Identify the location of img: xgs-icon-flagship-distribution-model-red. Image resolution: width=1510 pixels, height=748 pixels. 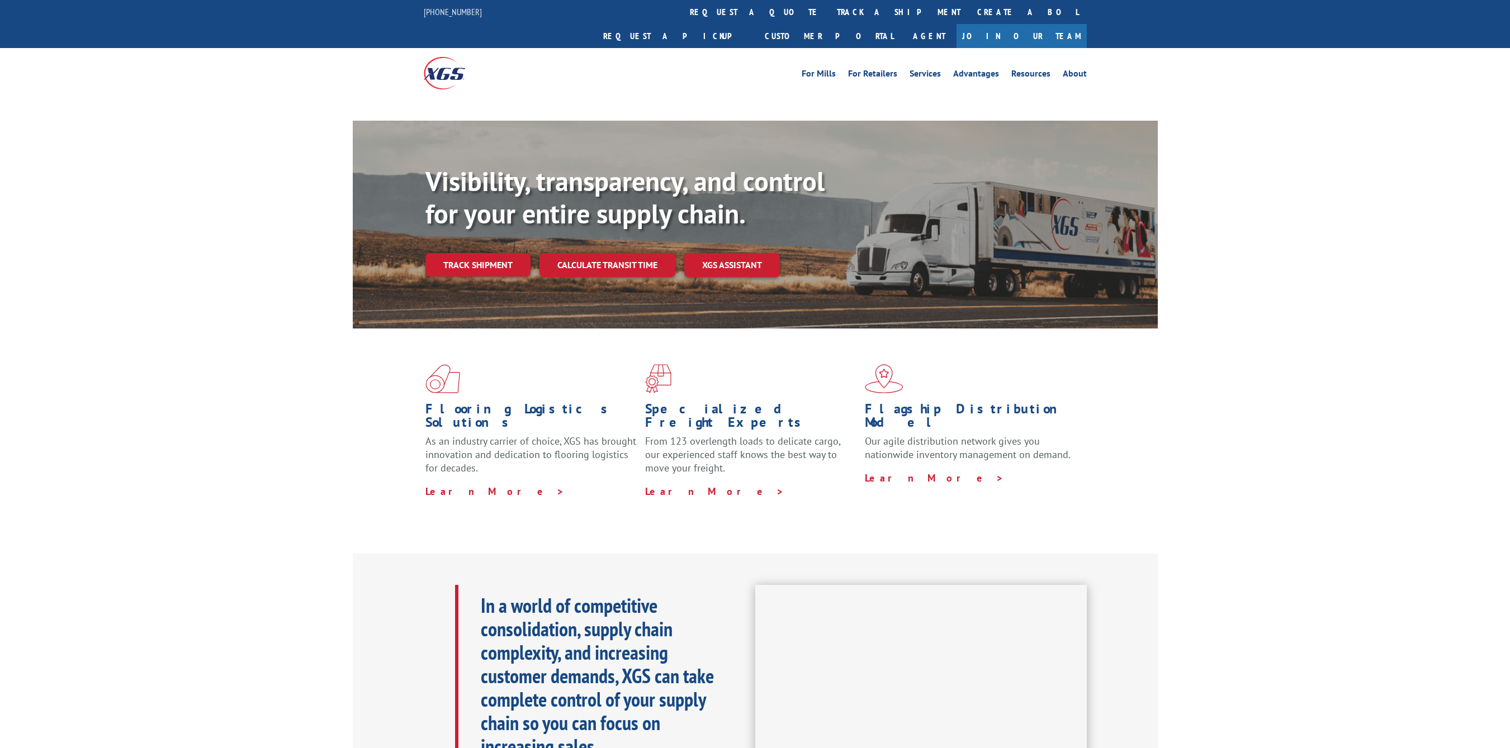
(884, 379).